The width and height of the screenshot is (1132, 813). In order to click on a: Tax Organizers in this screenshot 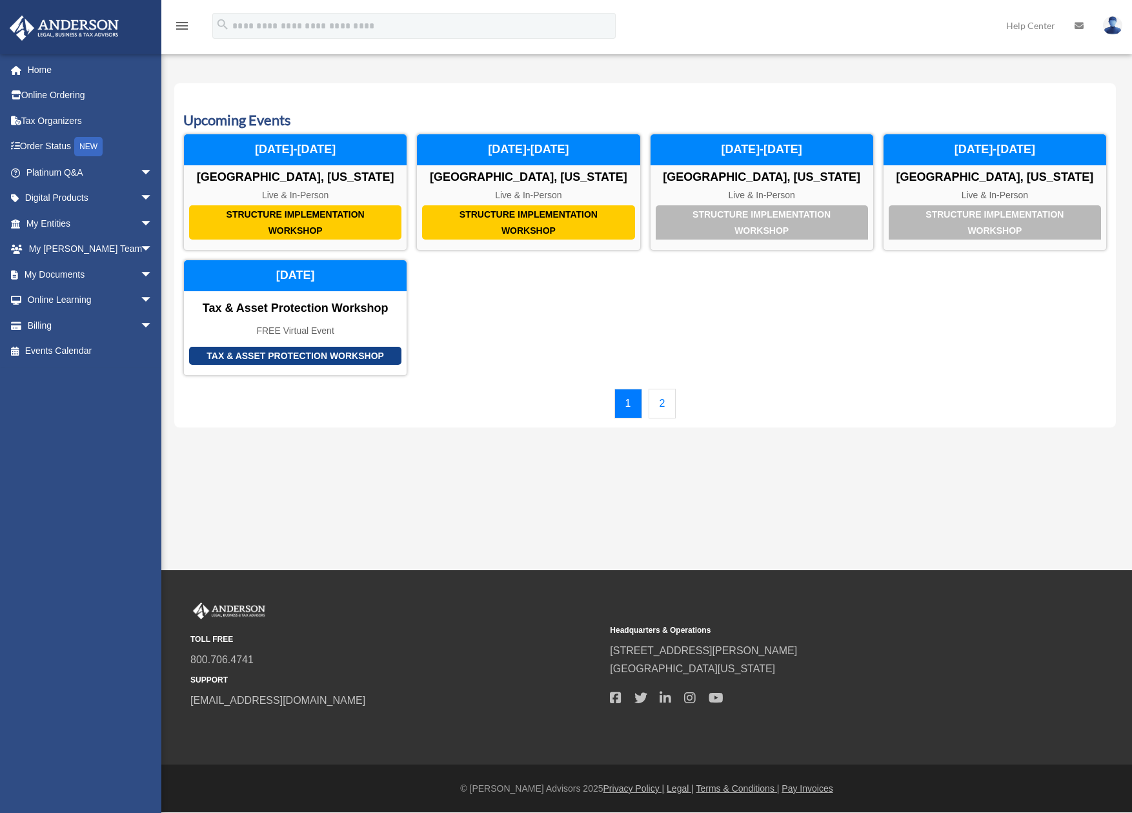, I will do `click(90, 121)`.